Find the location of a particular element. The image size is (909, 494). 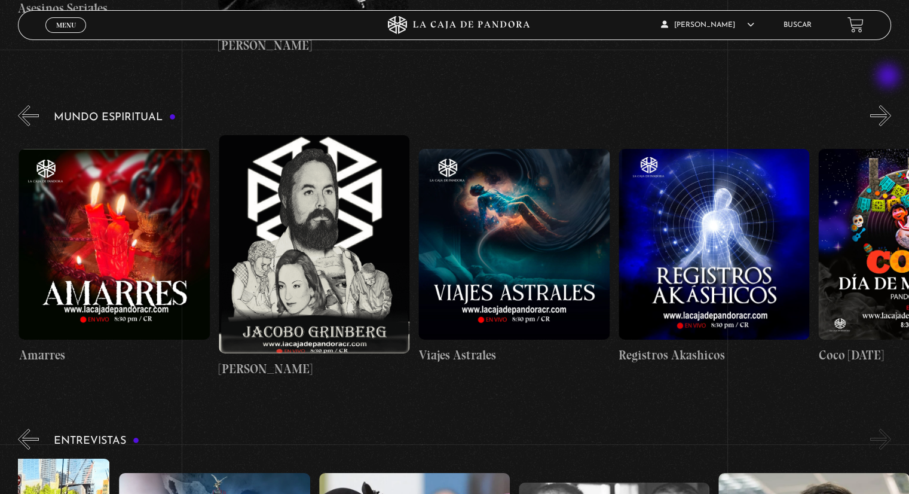

h3: Mundo Espiritual is located at coordinates (115, 117).